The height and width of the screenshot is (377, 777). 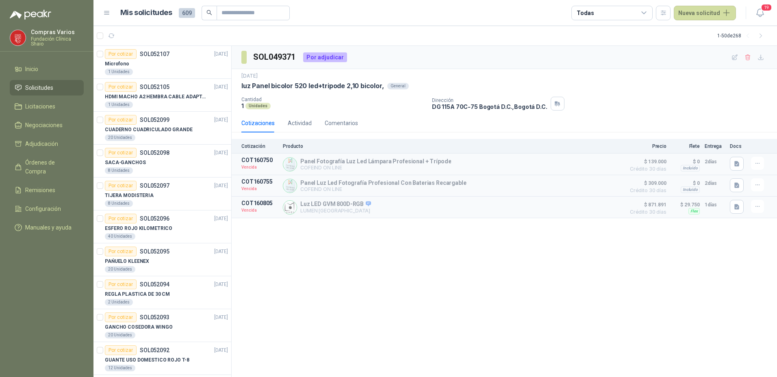 I want to click on p: COT160750, so click(x=260, y=160).